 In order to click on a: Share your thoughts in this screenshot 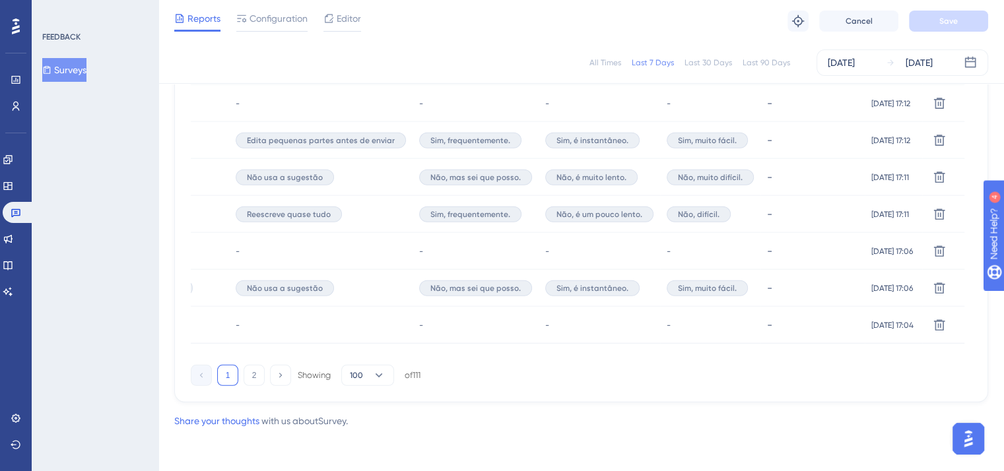, I will do `click(217, 421)`.